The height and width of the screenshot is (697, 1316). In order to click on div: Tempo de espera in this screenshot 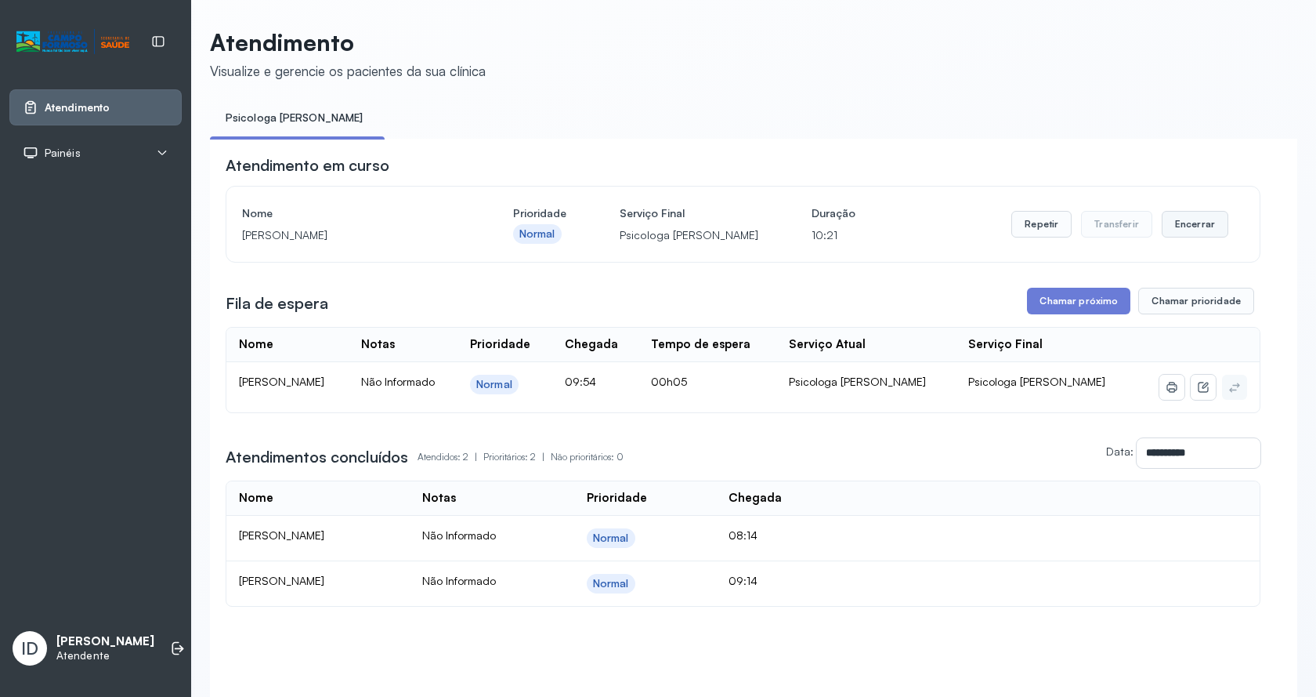, I will do `click(701, 344)`.